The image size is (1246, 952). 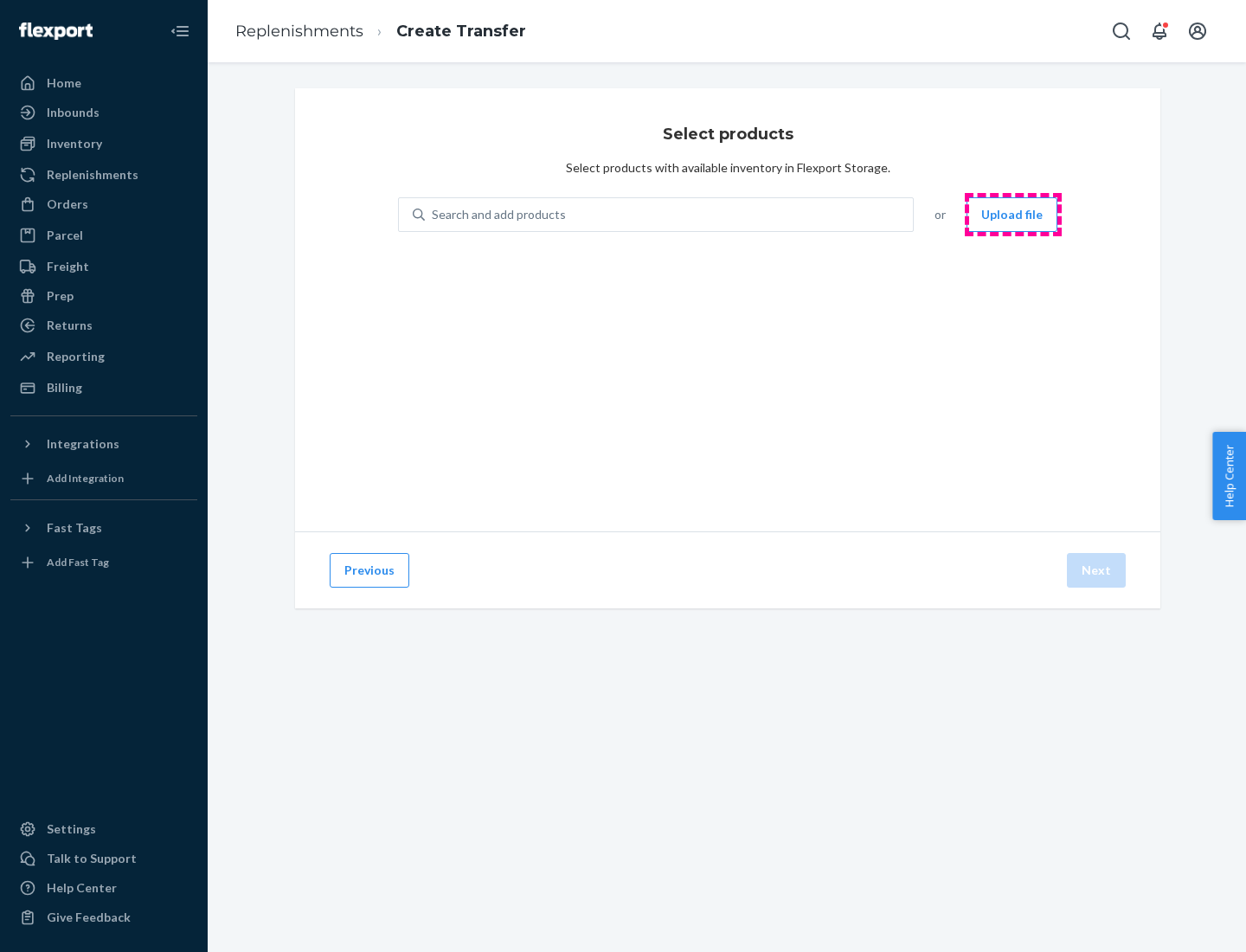 I want to click on div: Settings, so click(x=71, y=829).